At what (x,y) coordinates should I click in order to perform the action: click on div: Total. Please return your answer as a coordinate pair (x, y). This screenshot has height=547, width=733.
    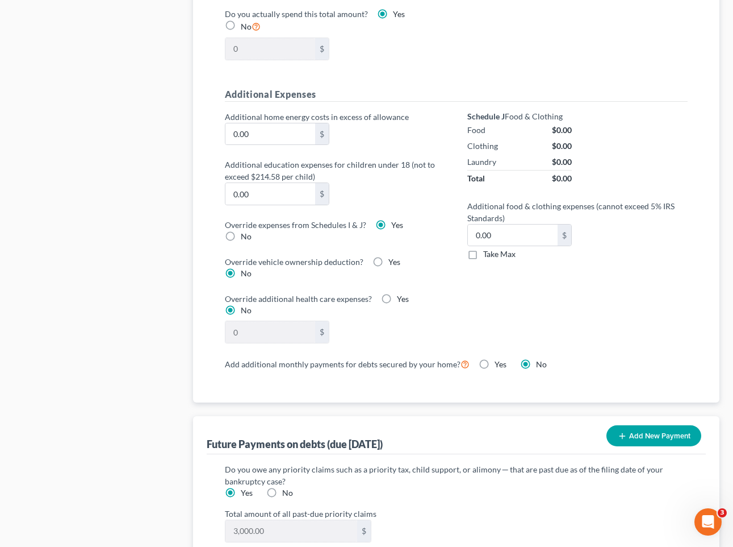
    Looking at the image, I should click on (476, 178).